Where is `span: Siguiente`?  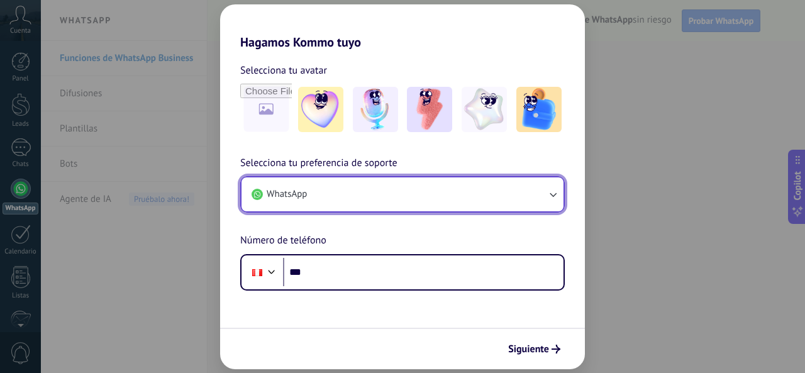
span: Siguiente is located at coordinates (528, 349).